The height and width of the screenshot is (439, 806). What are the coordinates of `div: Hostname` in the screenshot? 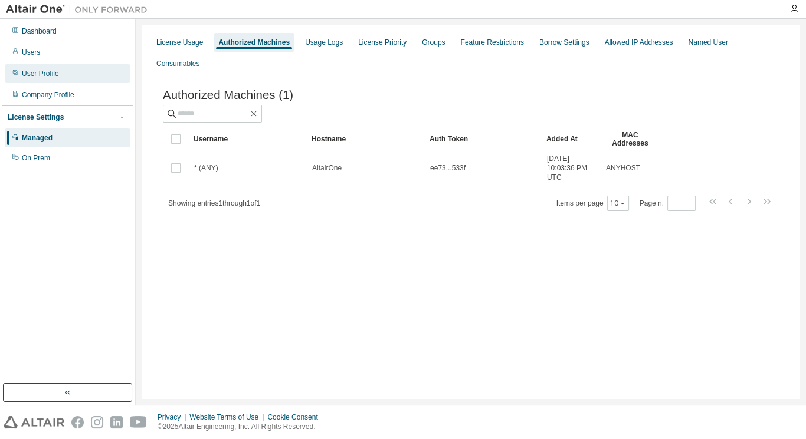 It's located at (366, 139).